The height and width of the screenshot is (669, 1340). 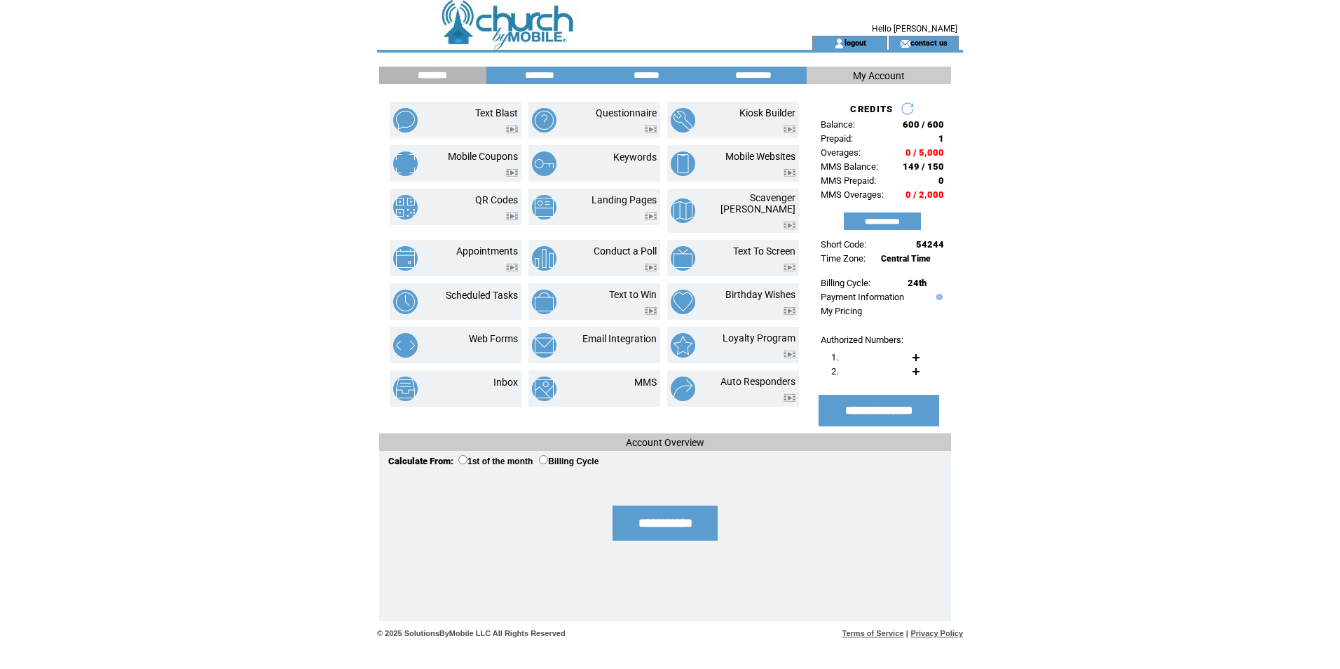 I want to click on img: loyalty-program.png, so click(x=683, y=345).